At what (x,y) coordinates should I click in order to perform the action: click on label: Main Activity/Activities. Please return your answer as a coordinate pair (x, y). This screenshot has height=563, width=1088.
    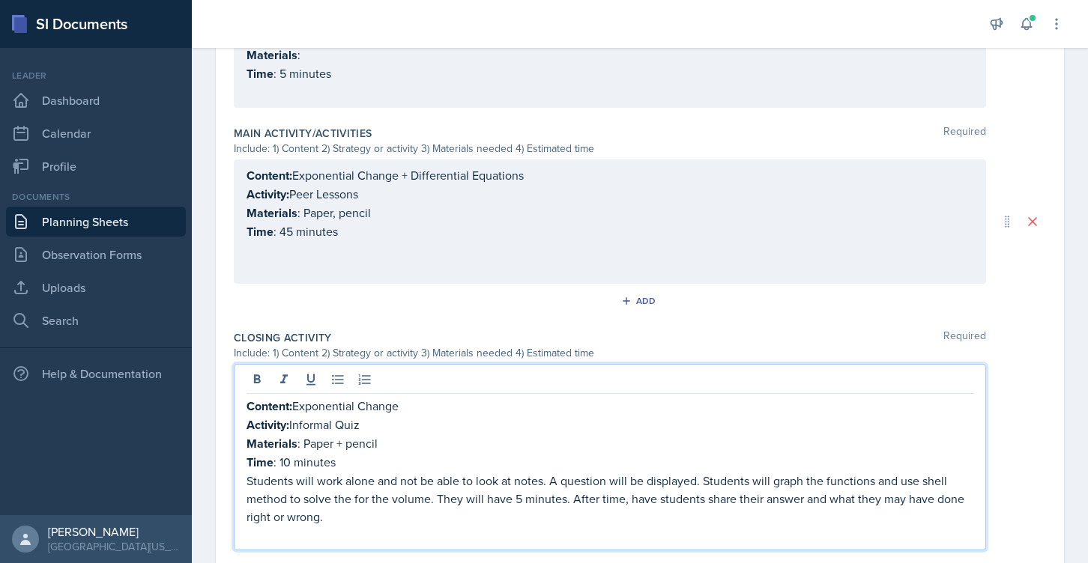
    Looking at the image, I should click on (303, 133).